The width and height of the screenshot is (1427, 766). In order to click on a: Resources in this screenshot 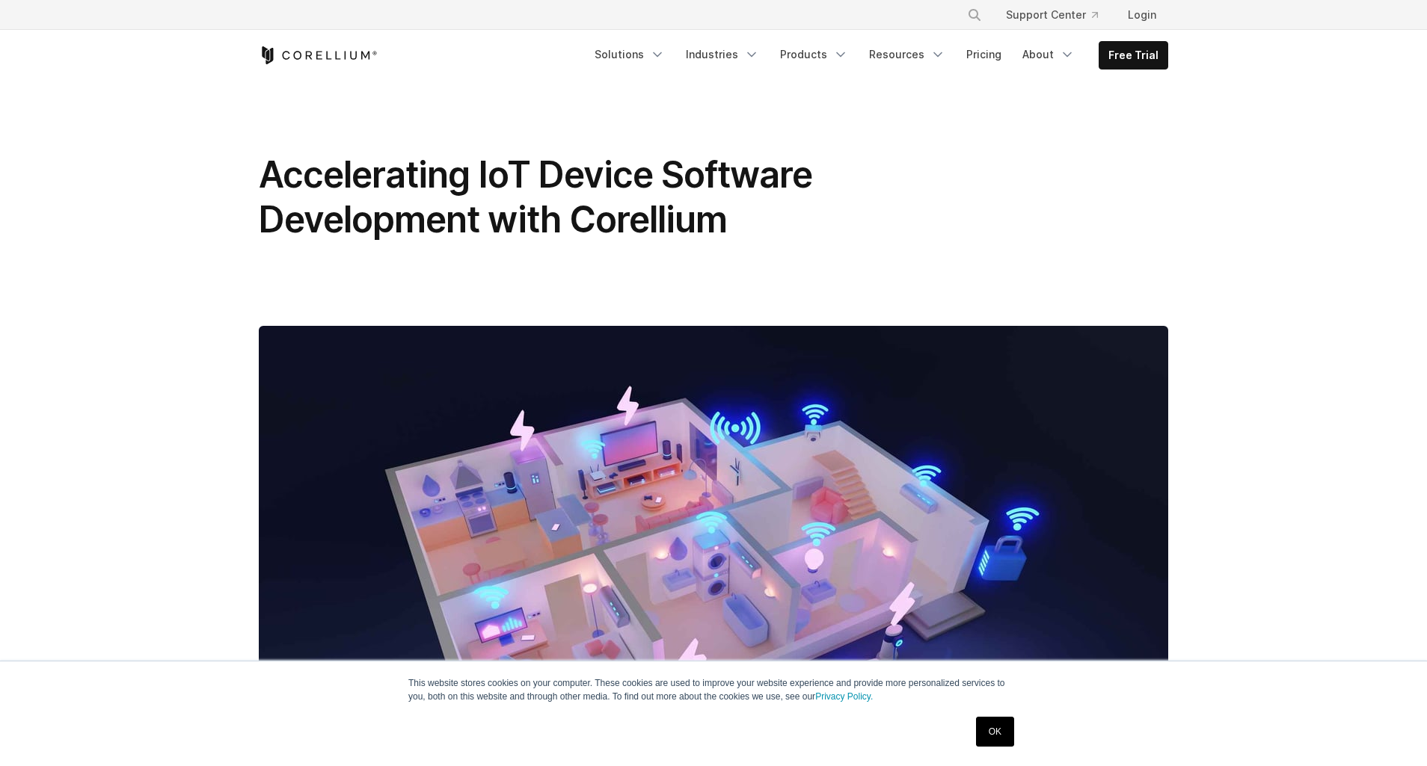, I will do `click(907, 55)`.